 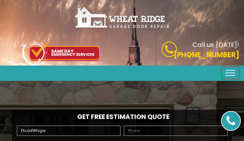 What do you see at coordinates (122, 116) in the screenshot?
I see `h2: Get Free Estimation Quote` at bounding box center [122, 116].